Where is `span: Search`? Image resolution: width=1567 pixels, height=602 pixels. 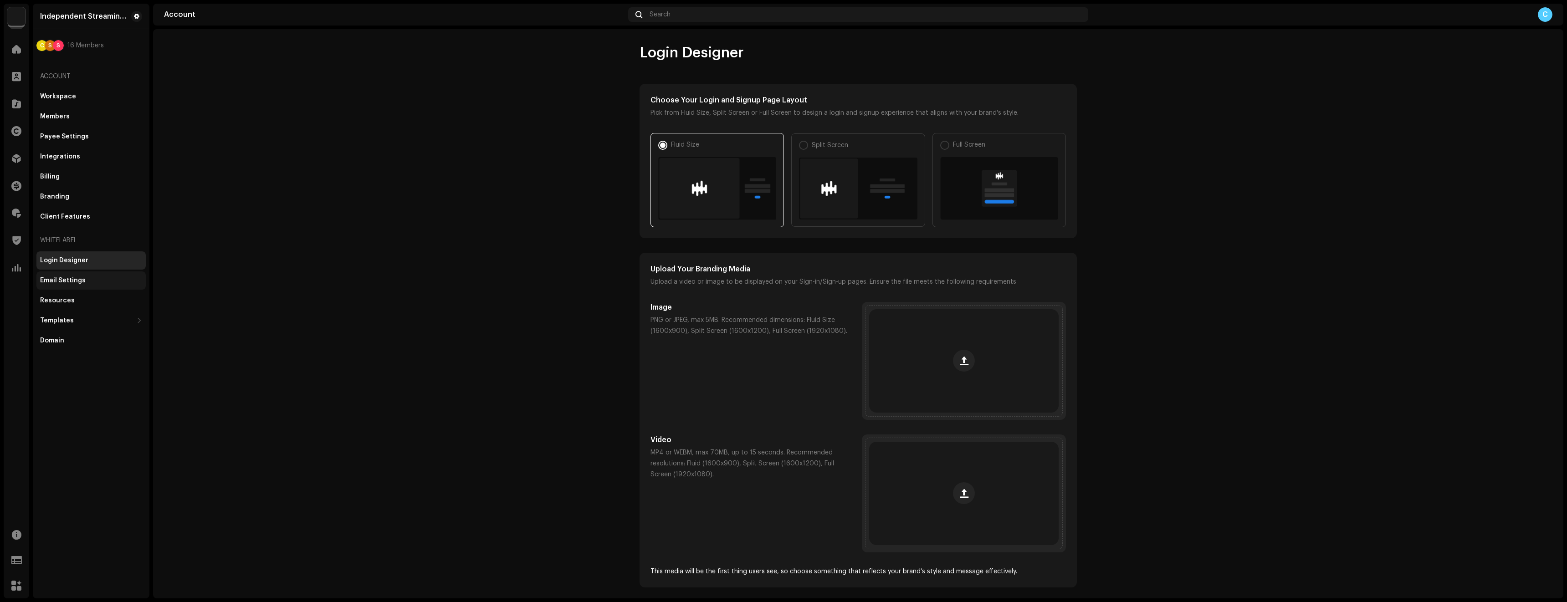 span: Search is located at coordinates (660, 15).